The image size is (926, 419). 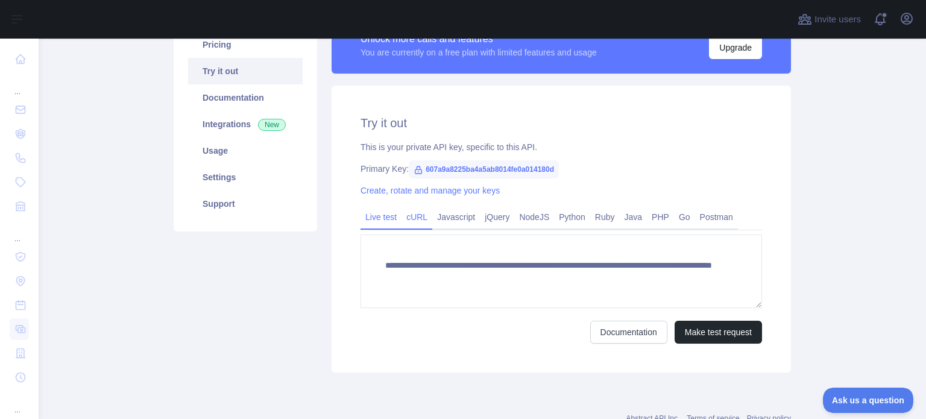 What do you see at coordinates (381, 217) in the screenshot?
I see `a: Live test` at bounding box center [381, 217].